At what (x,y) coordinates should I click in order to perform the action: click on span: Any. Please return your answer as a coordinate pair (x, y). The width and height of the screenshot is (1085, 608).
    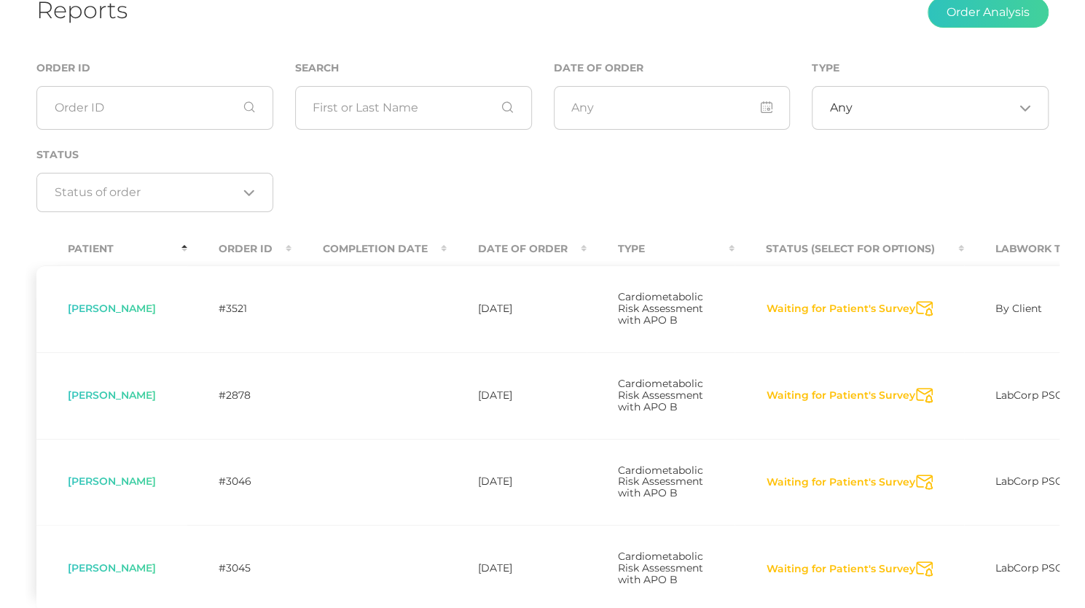
    Looking at the image, I should click on (841, 108).